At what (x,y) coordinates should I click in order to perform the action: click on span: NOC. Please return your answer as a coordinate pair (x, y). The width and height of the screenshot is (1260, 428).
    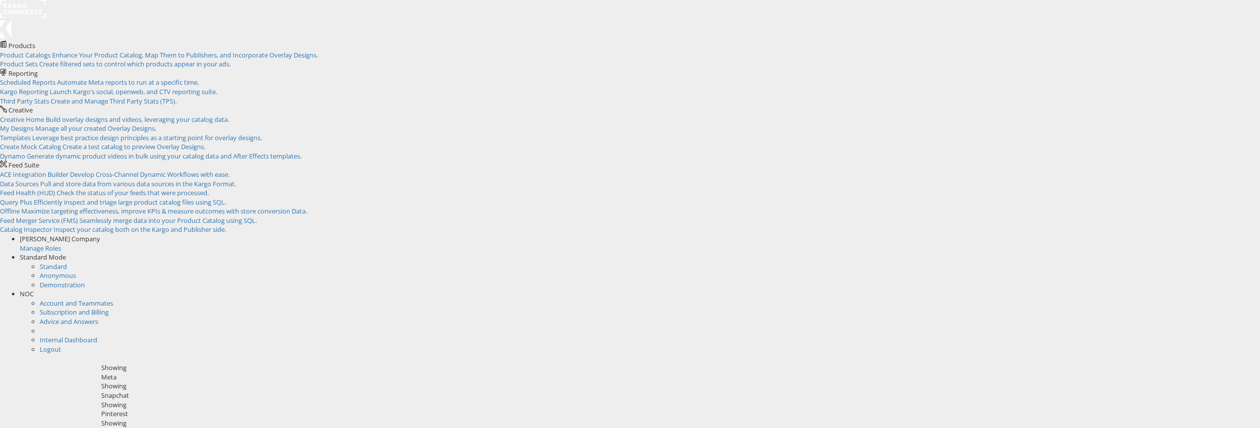
    Looking at the image, I should click on (27, 294).